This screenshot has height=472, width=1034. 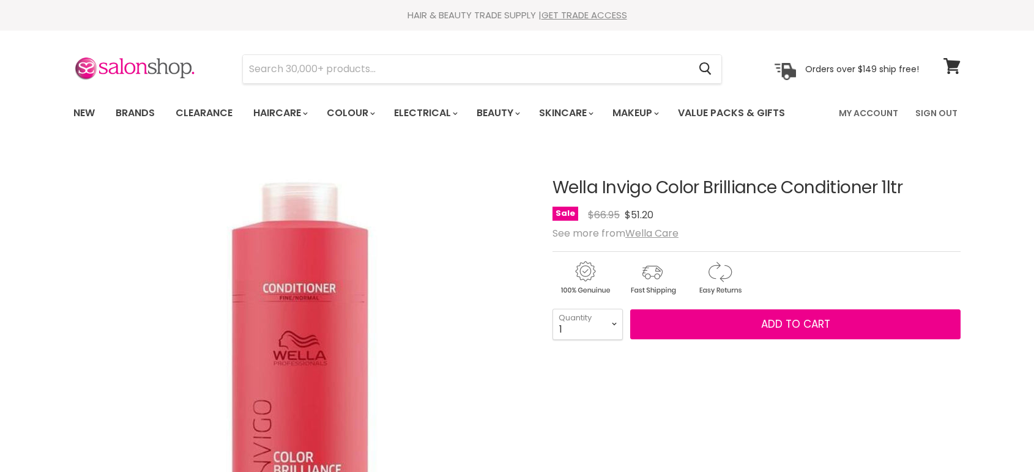 What do you see at coordinates (587, 324) in the screenshot?
I see `select: Quantity` at bounding box center [587, 324].